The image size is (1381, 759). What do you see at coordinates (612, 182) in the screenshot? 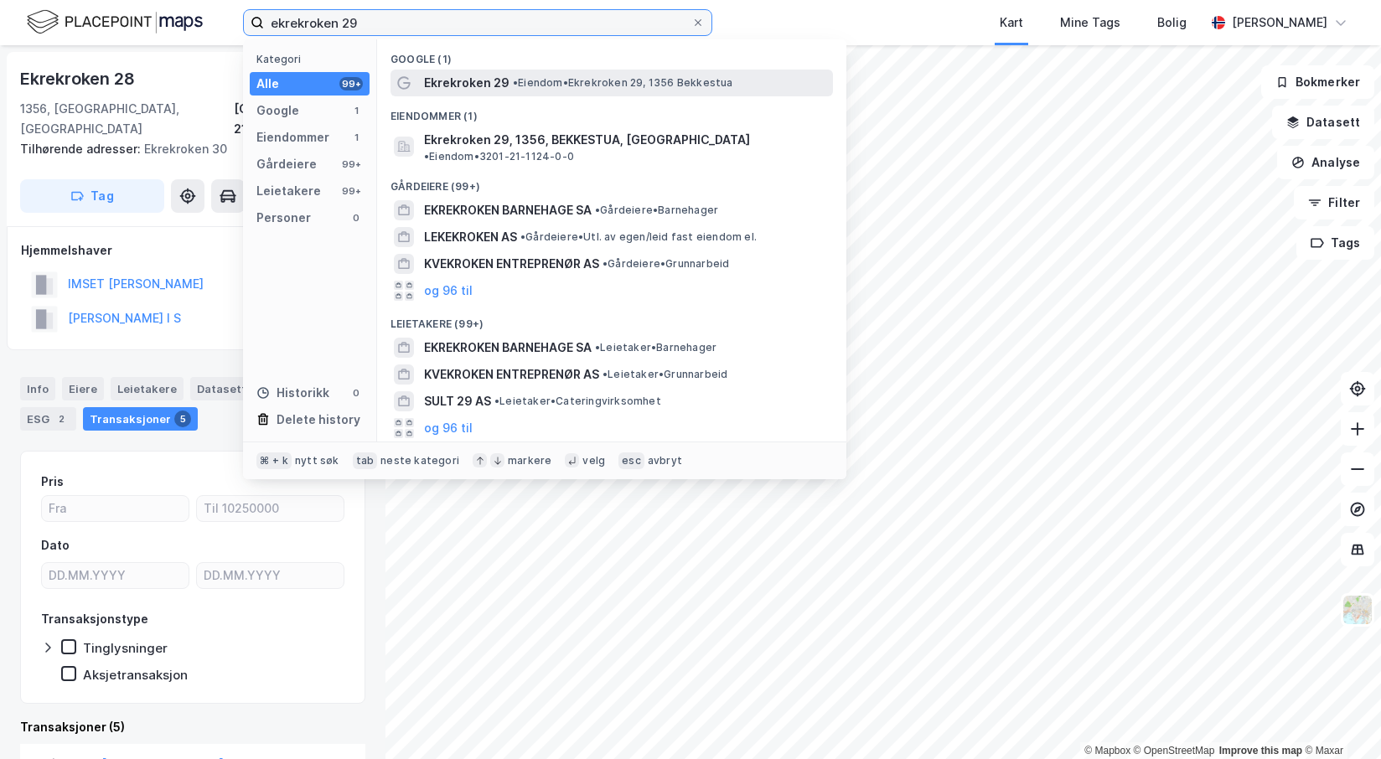
I see `div: Gårdeiere (99+)` at bounding box center [612, 182].